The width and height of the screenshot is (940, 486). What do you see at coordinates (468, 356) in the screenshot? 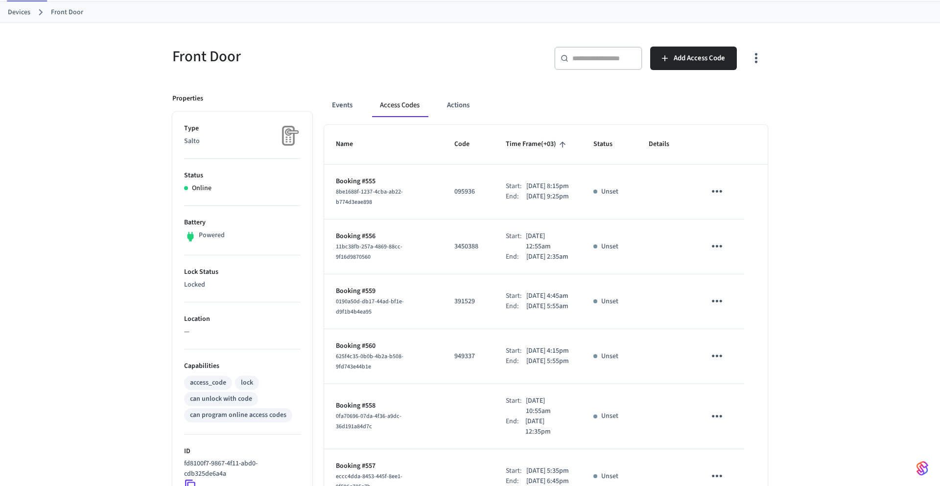
I see `p: 949337` at bounding box center [468, 356].